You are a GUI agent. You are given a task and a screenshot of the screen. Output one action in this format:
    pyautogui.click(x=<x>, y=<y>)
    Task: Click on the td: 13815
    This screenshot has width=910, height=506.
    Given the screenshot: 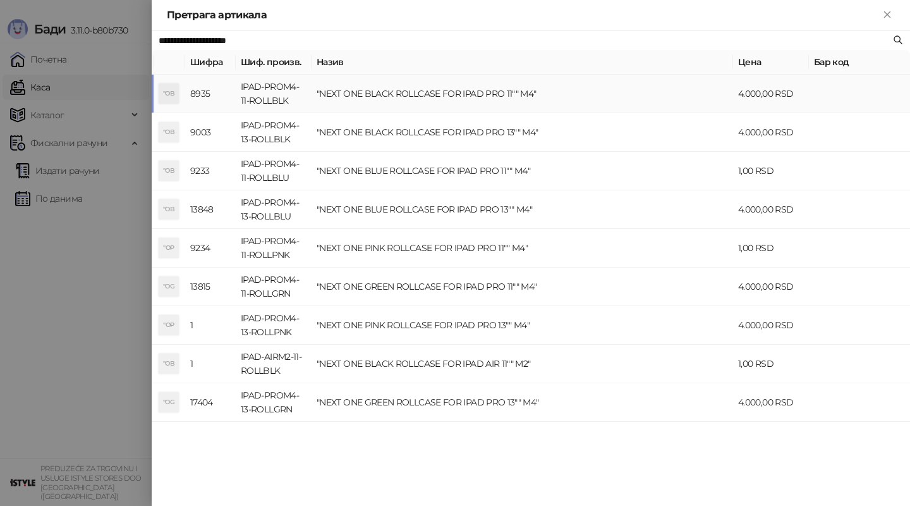 What is the action you would take?
    pyautogui.click(x=210, y=286)
    